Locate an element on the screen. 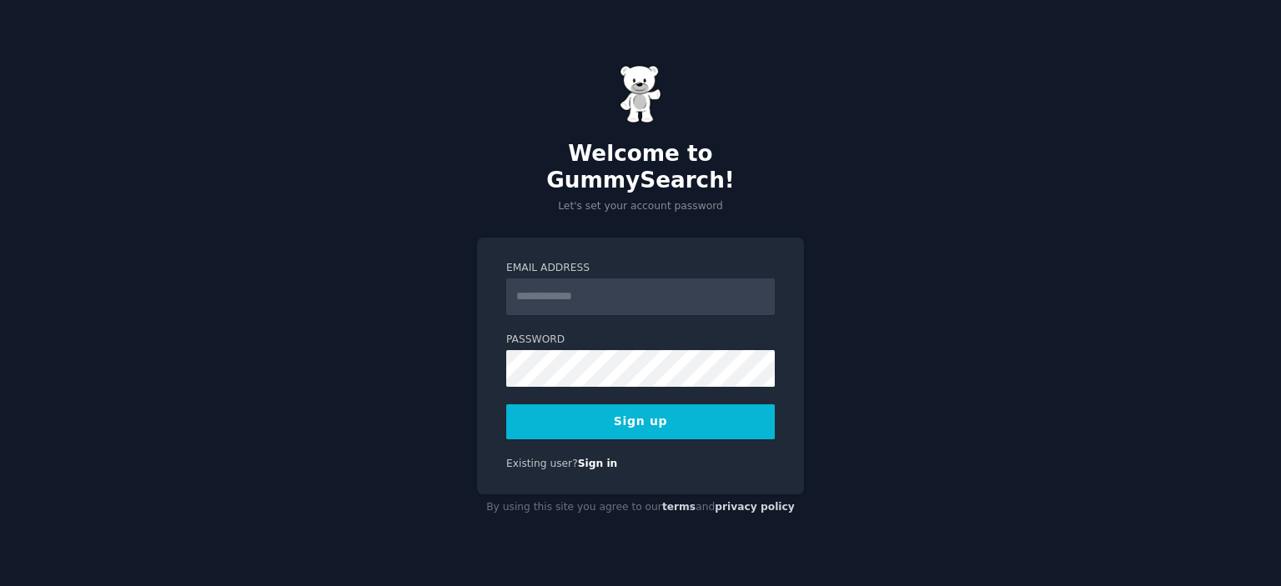 The height and width of the screenshot is (586, 1281). p: Let's set your account password is located at coordinates (640, 207).